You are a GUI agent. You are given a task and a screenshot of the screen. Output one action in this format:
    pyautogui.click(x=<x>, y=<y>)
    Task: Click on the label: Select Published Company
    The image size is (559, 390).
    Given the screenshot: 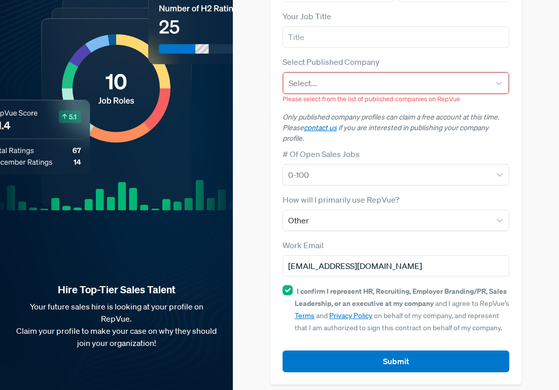 What is the action you would take?
    pyautogui.click(x=331, y=62)
    